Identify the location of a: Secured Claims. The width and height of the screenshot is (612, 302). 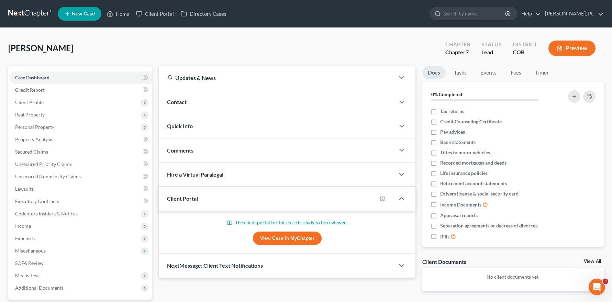
(81, 152).